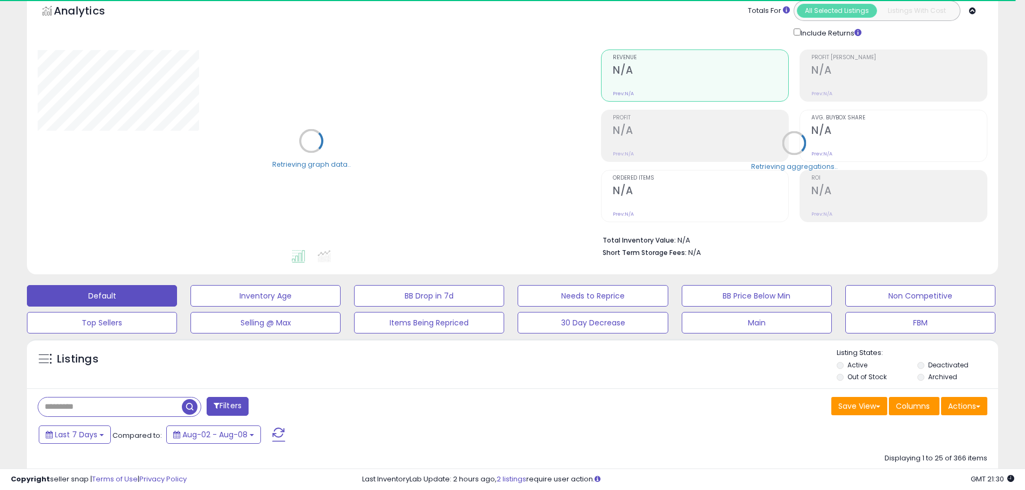 Image resolution: width=1025 pixels, height=490 pixels. Describe the element at coordinates (830, 32) in the screenshot. I see `div: Include Returns` at that location.